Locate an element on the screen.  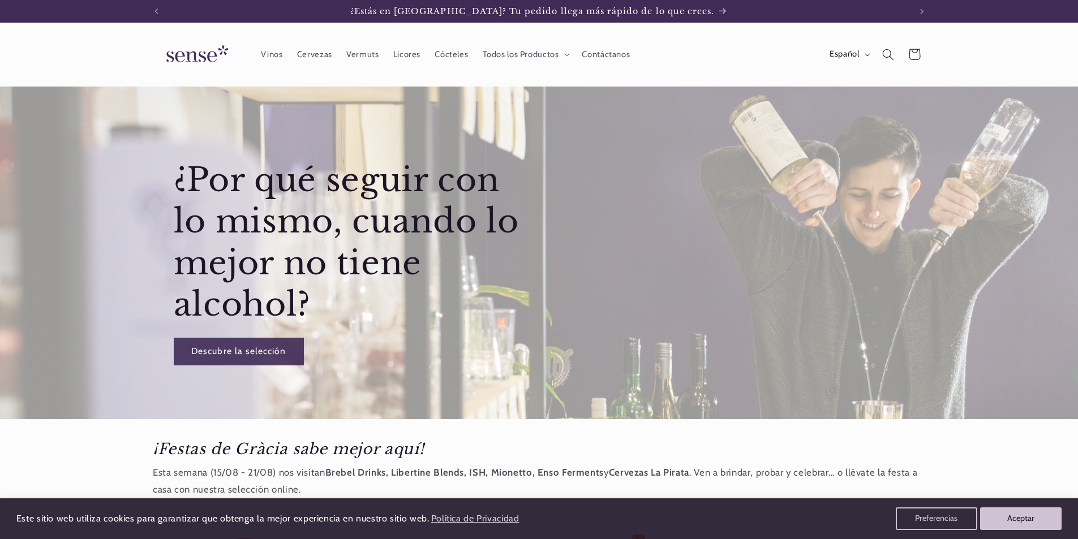
a: Cervezas is located at coordinates (314, 54).